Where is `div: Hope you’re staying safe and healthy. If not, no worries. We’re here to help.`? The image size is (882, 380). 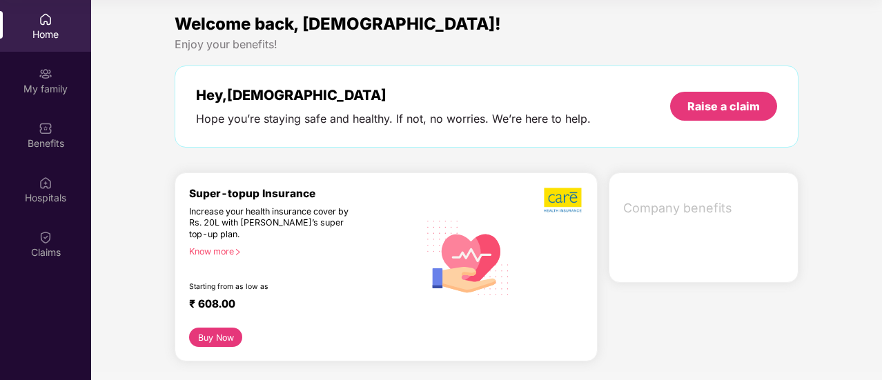
div: Hope you’re staying safe and healthy. If not, no worries. We’re here to help. is located at coordinates (393, 119).